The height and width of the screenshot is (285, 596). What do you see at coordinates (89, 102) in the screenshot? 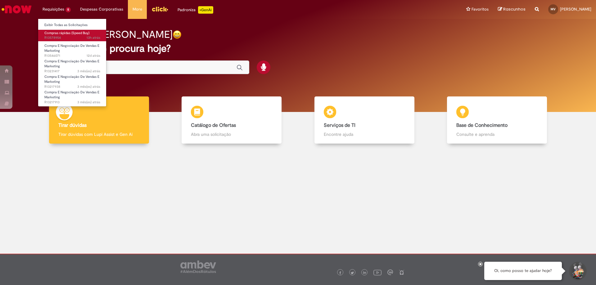
I see `time: 26/06/2025 14:42:10` at bounding box center [89, 102].